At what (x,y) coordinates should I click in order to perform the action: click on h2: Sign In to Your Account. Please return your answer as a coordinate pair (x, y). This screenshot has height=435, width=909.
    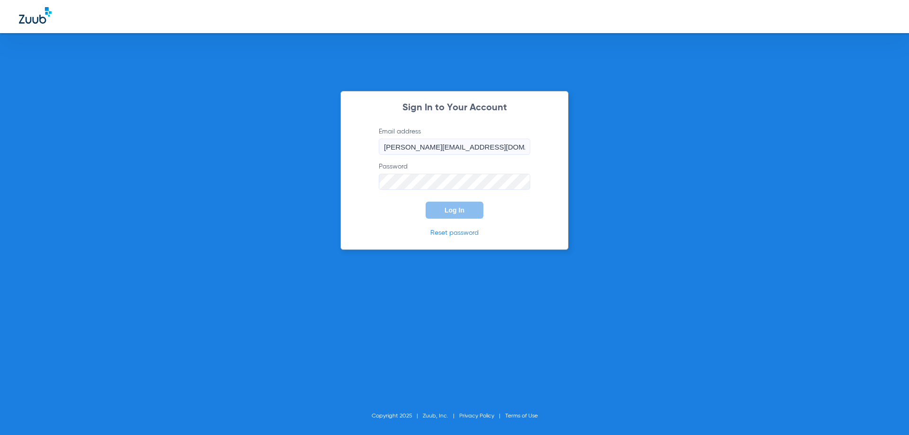
    Looking at the image, I should click on (454, 108).